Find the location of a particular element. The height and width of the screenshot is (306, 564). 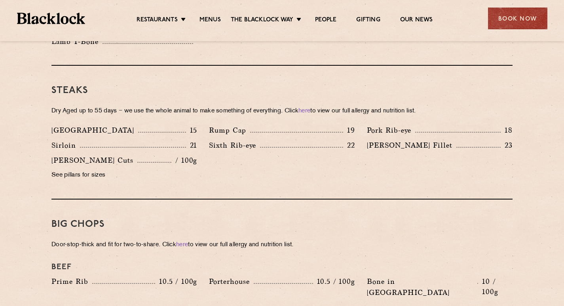

div: Book Now is located at coordinates (518, 18).